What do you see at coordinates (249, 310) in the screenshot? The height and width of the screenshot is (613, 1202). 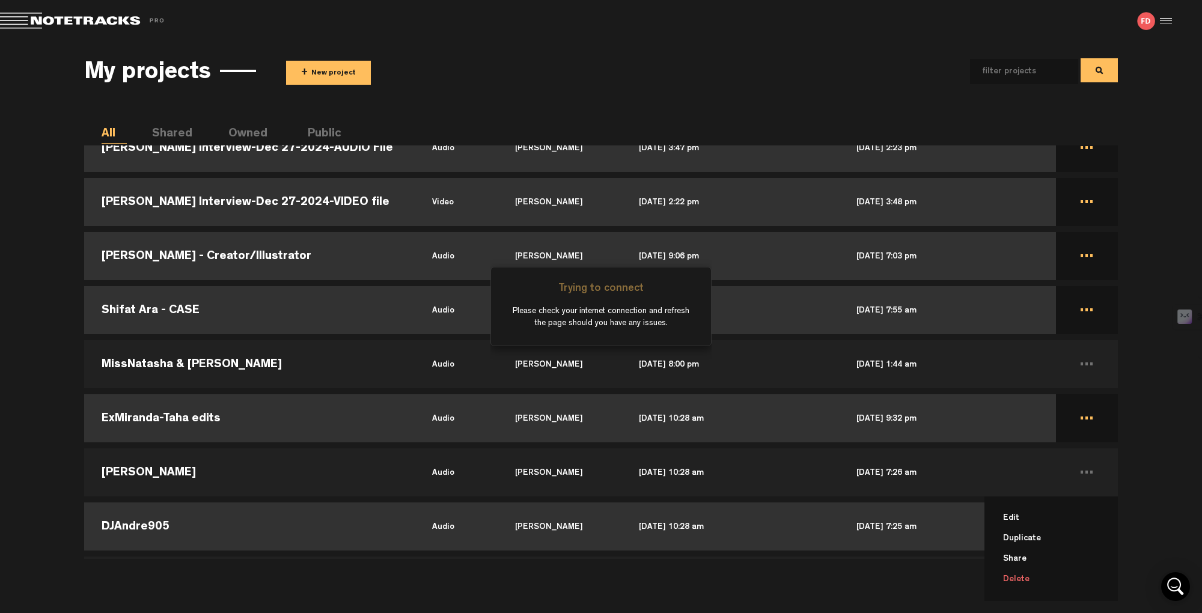 I see `td: Shifat Ara - CASE` at bounding box center [249, 310].